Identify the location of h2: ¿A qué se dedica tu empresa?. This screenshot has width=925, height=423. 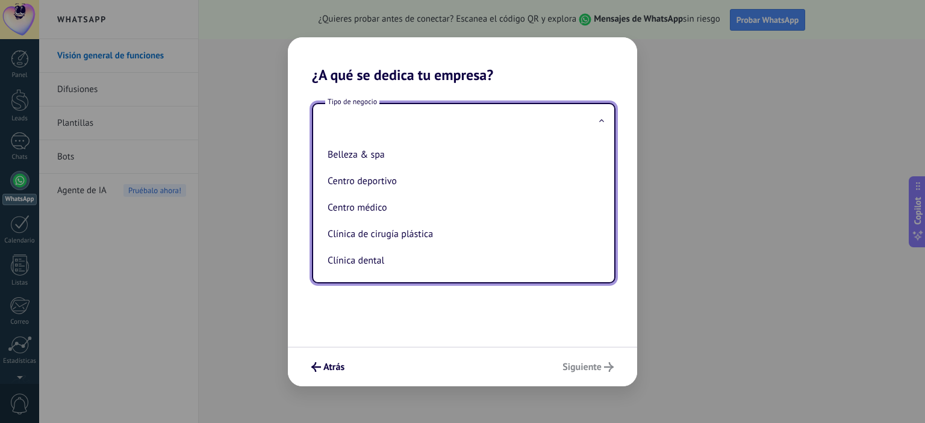
(462, 60).